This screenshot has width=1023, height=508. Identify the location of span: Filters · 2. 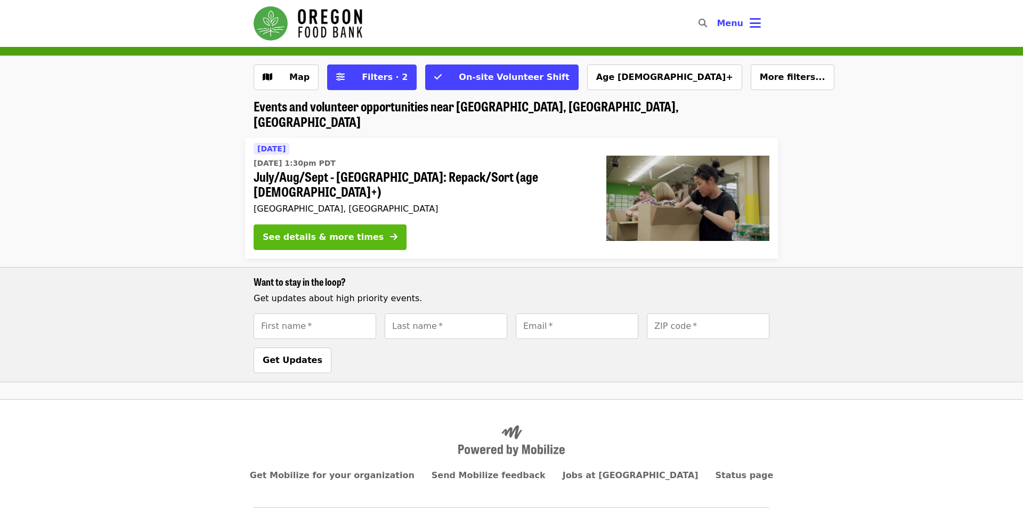
(385, 77).